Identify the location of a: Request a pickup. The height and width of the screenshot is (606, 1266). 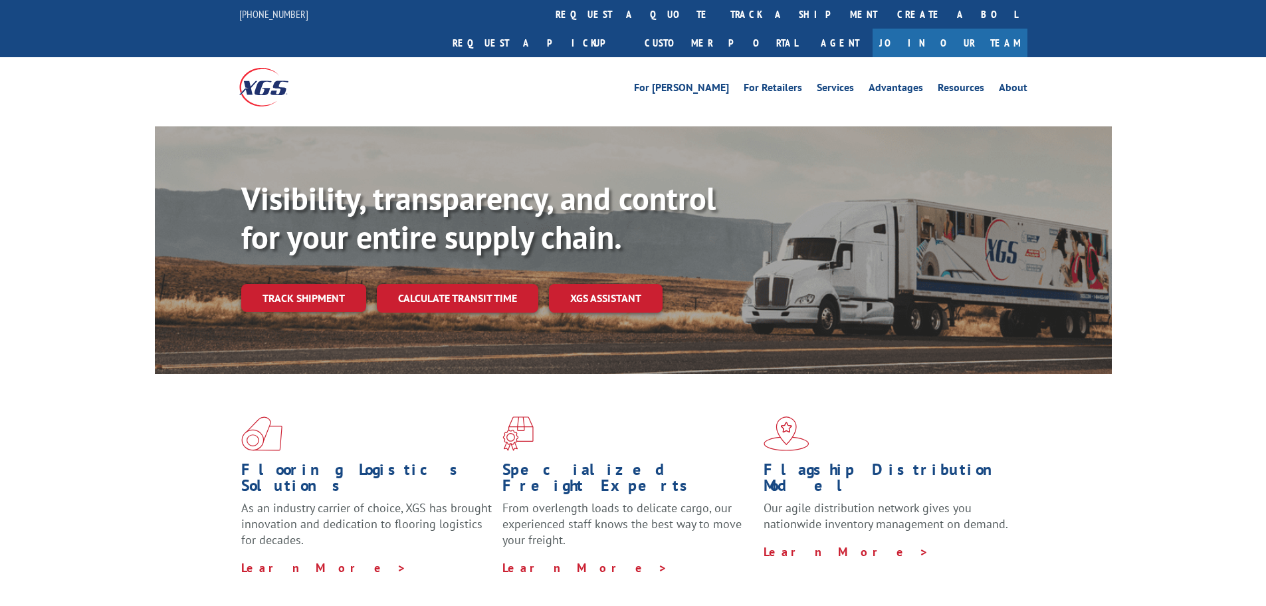
(538, 43).